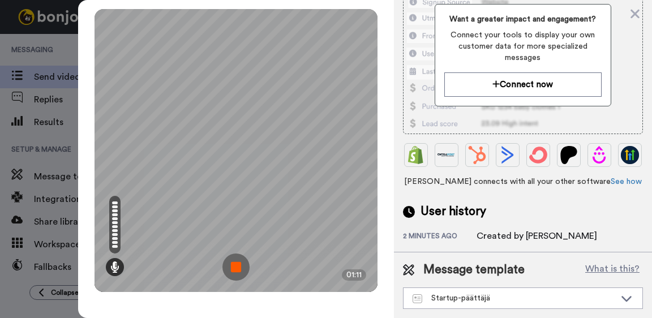  Describe the element at coordinates (354, 275) in the screenshot. I see `div: 01:11` at that location.